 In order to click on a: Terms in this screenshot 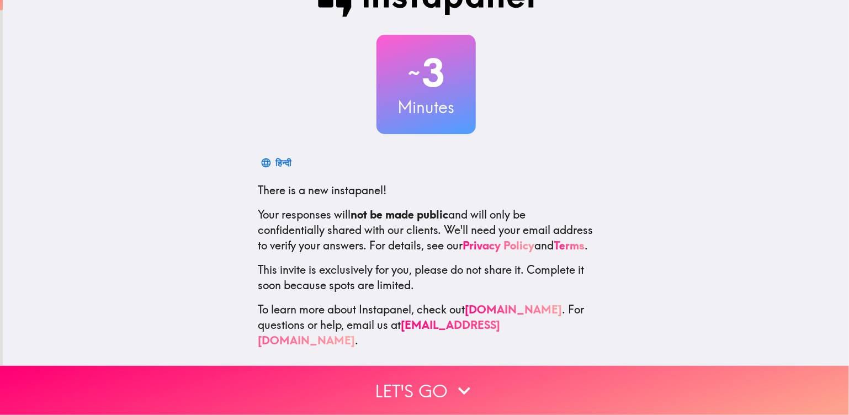, I will do `click(570, 245)`.